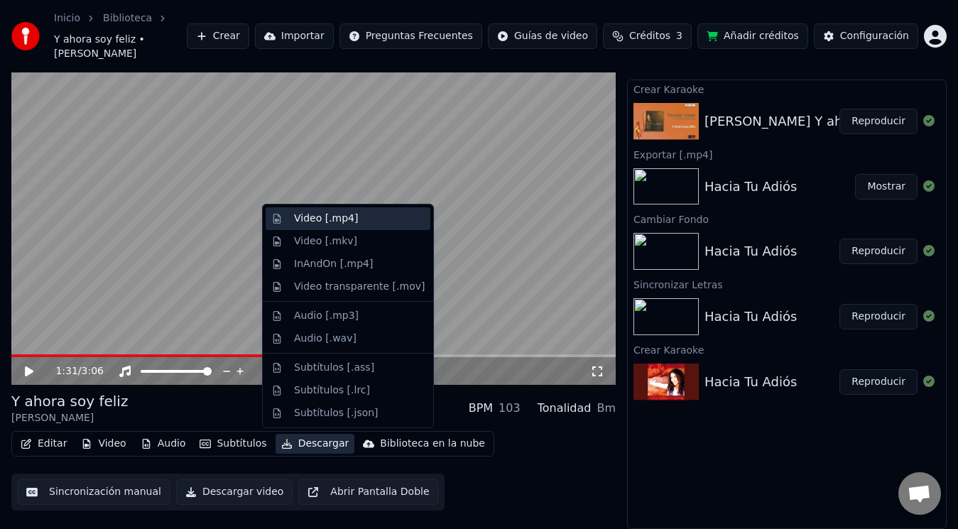  I want to click on div: Video [.mp4], so click(326, 219).